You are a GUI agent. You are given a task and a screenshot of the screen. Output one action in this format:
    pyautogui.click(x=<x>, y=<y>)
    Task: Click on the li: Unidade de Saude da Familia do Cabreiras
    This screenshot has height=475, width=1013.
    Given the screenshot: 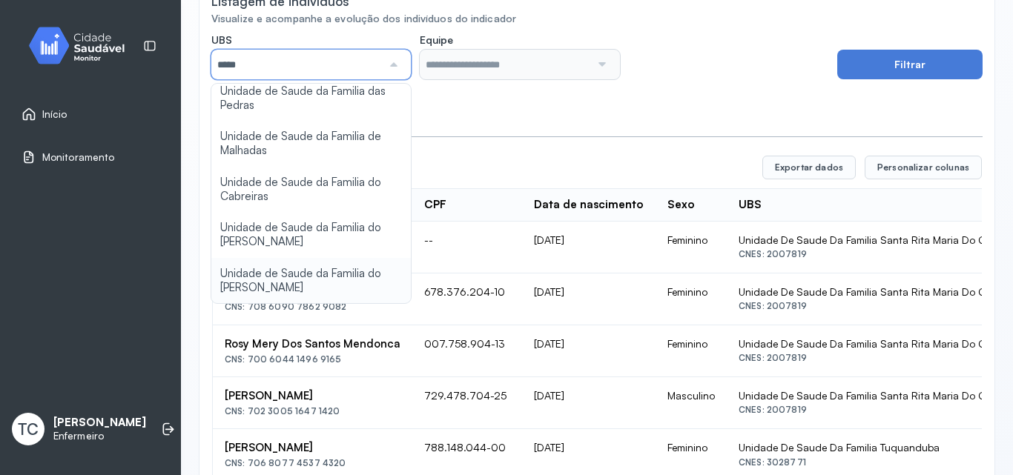 What is the action you would take?
    pyautogui.click(x=311, y=190)
    